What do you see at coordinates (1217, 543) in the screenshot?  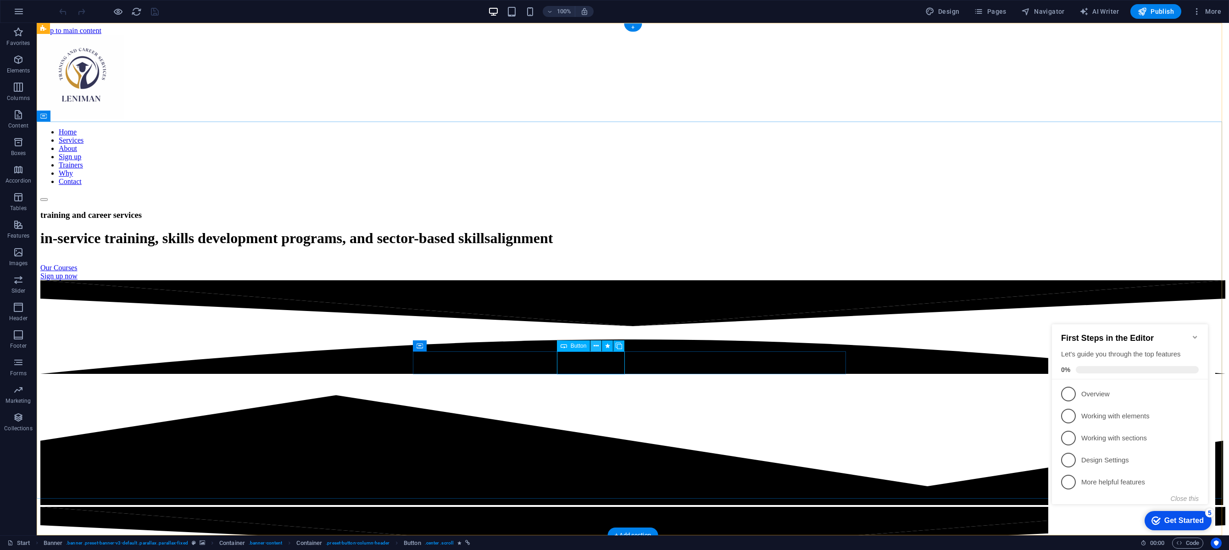 I see `button: Usercentrics` at bounding box center [1217, 543].